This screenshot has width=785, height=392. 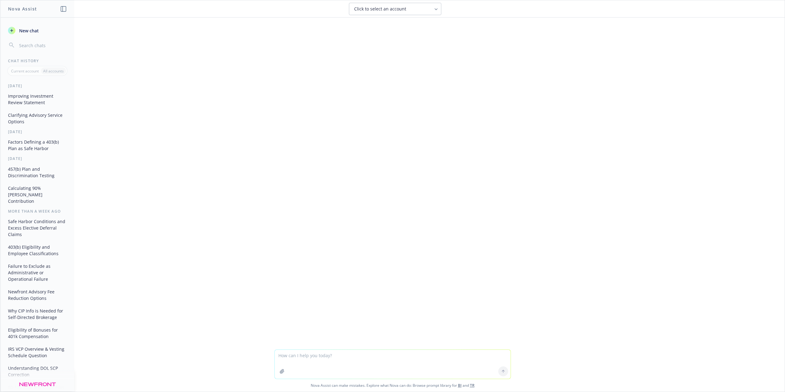 I want to click on span: New chat, so click(x=28, y=31).